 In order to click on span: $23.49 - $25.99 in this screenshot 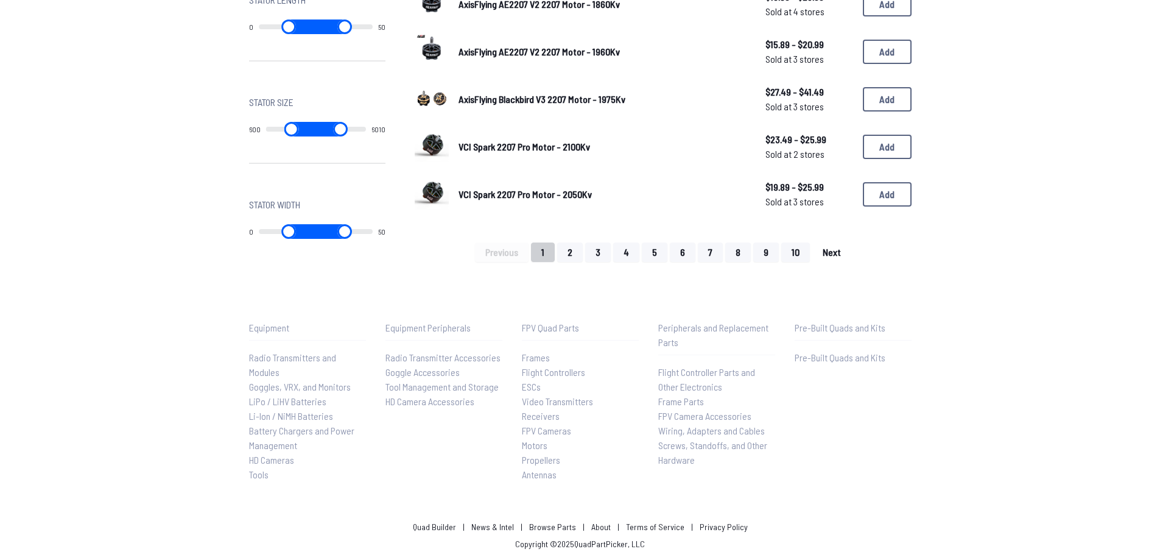, I will do `click(809, 139)`.